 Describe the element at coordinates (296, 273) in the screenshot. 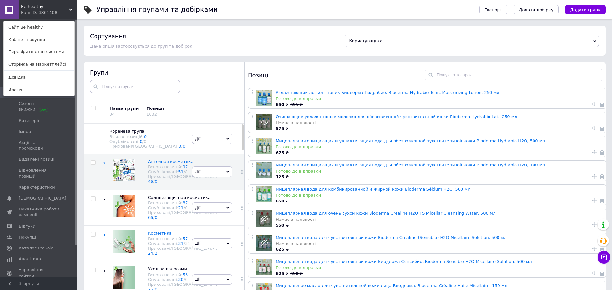

I see `span: 650 ₴` at that location.